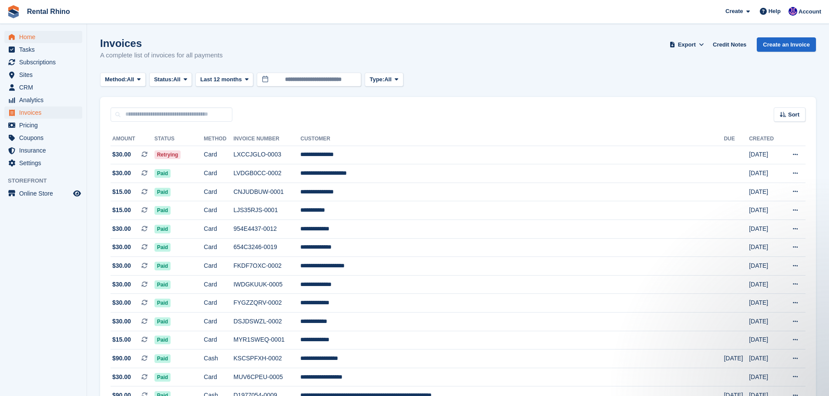 Image resolution: width=829 pixels, height=396 pixels. What do you see at coordinates (686, 44) in the screenshot?
I see `button: Export` at bounding box center [686, 44].